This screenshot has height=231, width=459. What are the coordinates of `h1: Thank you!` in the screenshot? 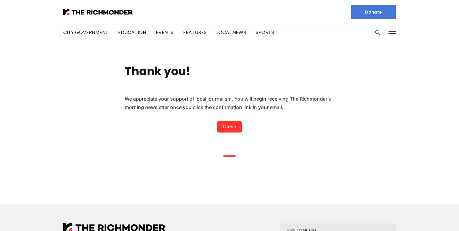 It's located at (158, 71).